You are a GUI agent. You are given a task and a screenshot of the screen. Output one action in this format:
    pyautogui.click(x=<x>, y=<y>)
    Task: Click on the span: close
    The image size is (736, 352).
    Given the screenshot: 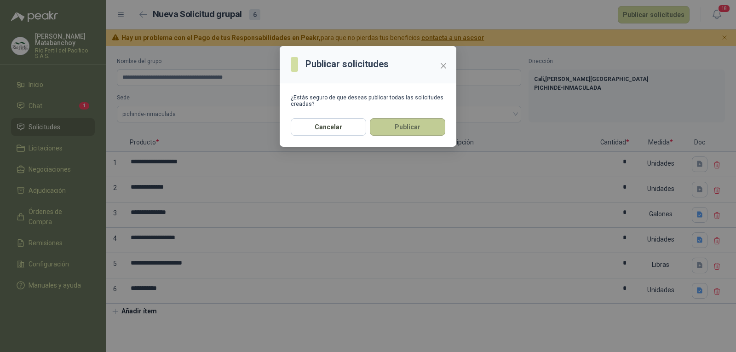 What is the action you would take?
    pyautogui.click(x=443, y=66)
    